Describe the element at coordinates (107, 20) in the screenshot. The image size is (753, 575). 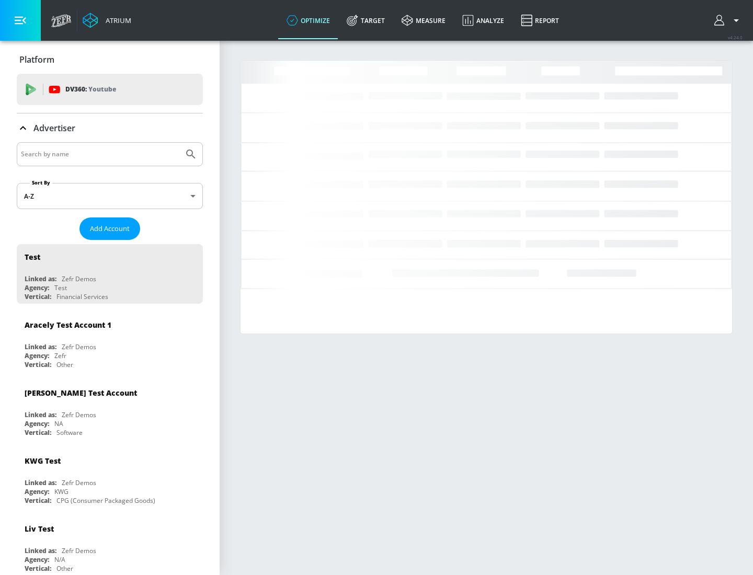
I see `a: Atrium` at that location.